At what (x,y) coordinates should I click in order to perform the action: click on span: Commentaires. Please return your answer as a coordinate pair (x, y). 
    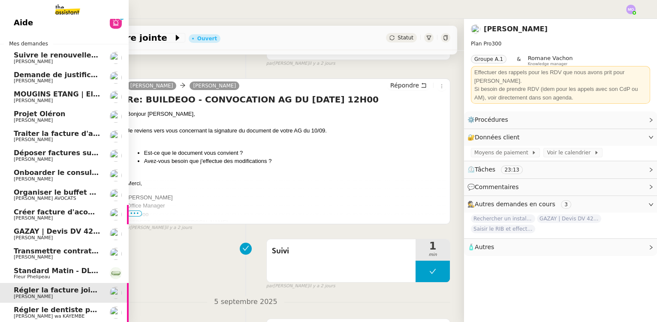
    Looking at the image, I should click on (497, 187).